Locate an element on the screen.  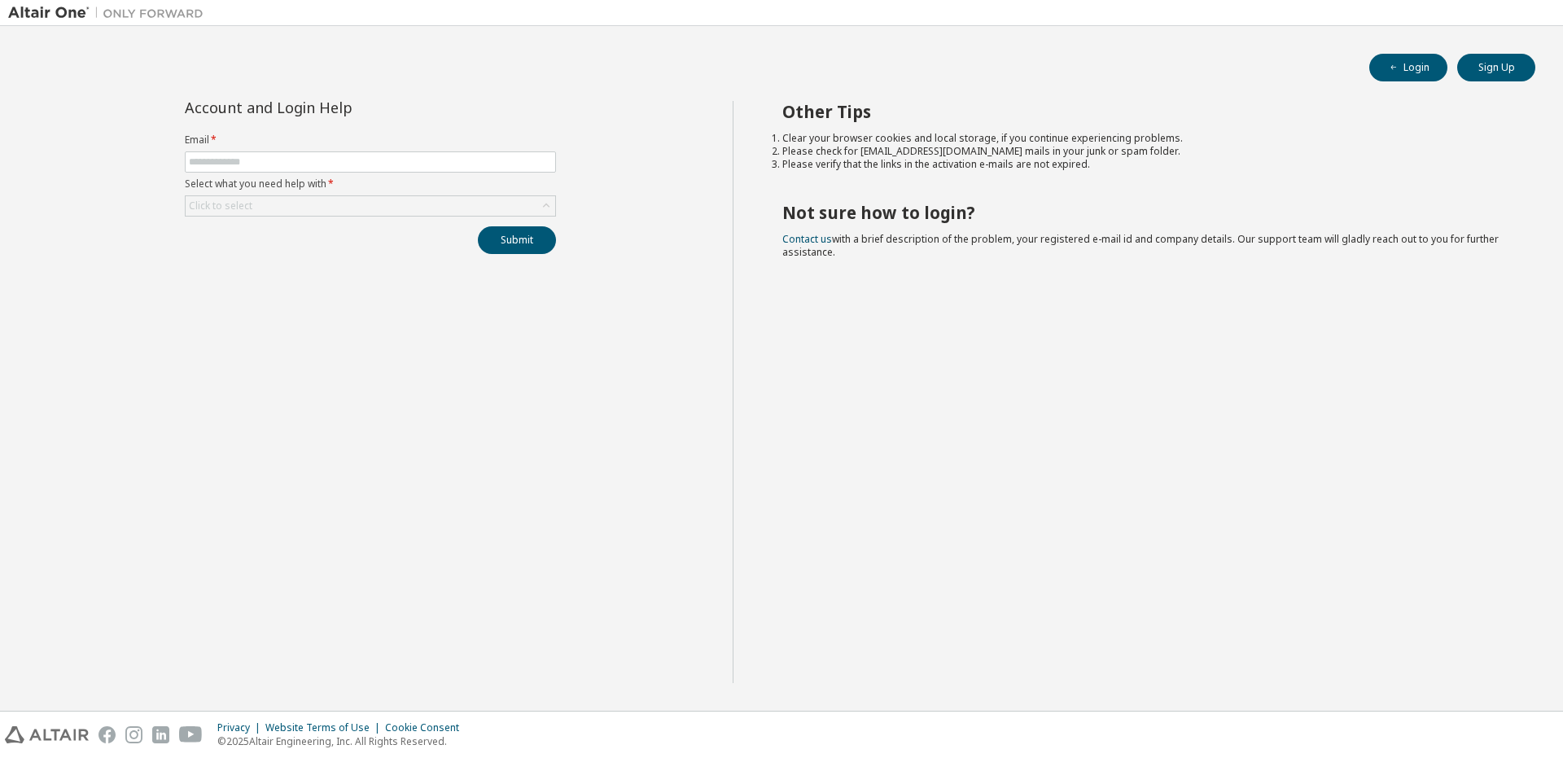
h2: Other Tips is located at coordinates (1145, 112).